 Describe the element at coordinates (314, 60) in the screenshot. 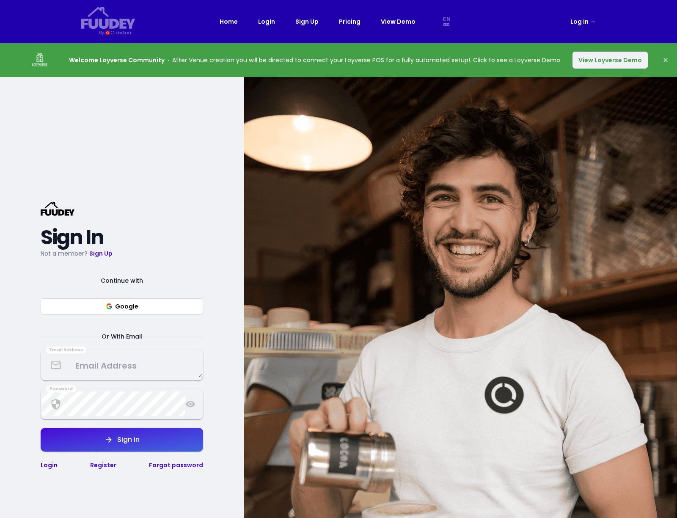

I see `p: After Venue creation you will be directed to connect your Loyverse POS for a fully automated setu...` at that location.